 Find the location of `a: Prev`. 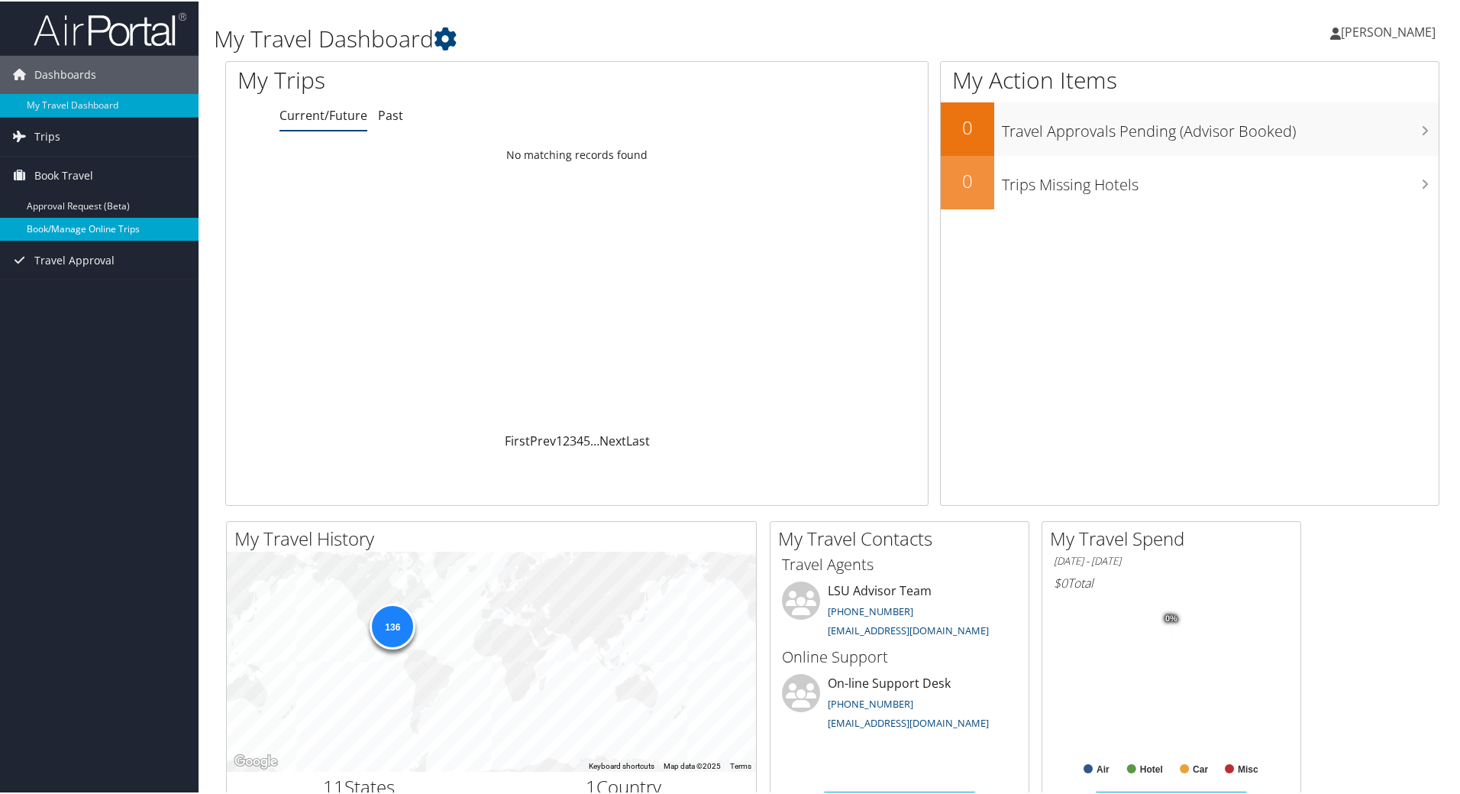

a: Prev is located at coordinates (543, 439).